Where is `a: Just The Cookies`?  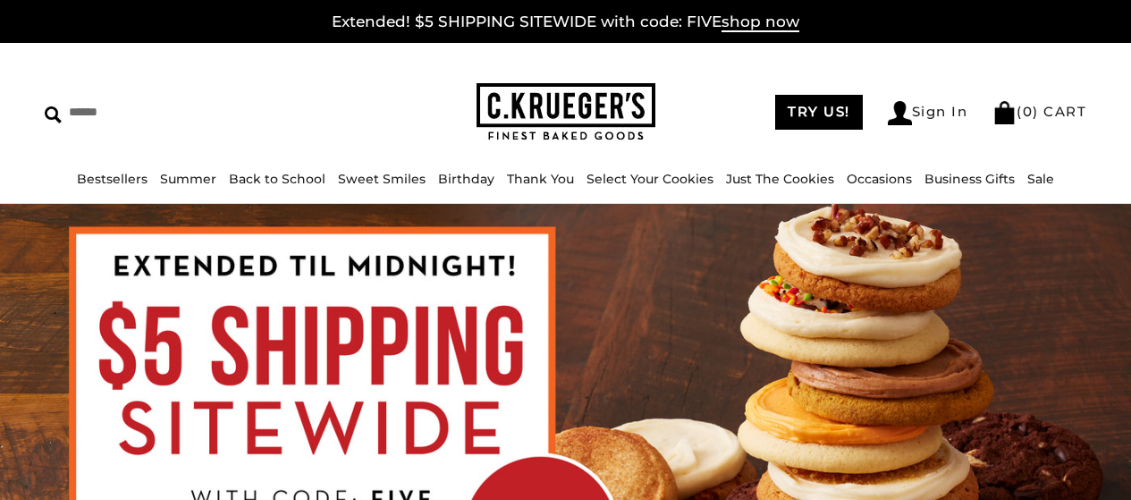 a: Just The Cookies is located at coordinates (780, 179).